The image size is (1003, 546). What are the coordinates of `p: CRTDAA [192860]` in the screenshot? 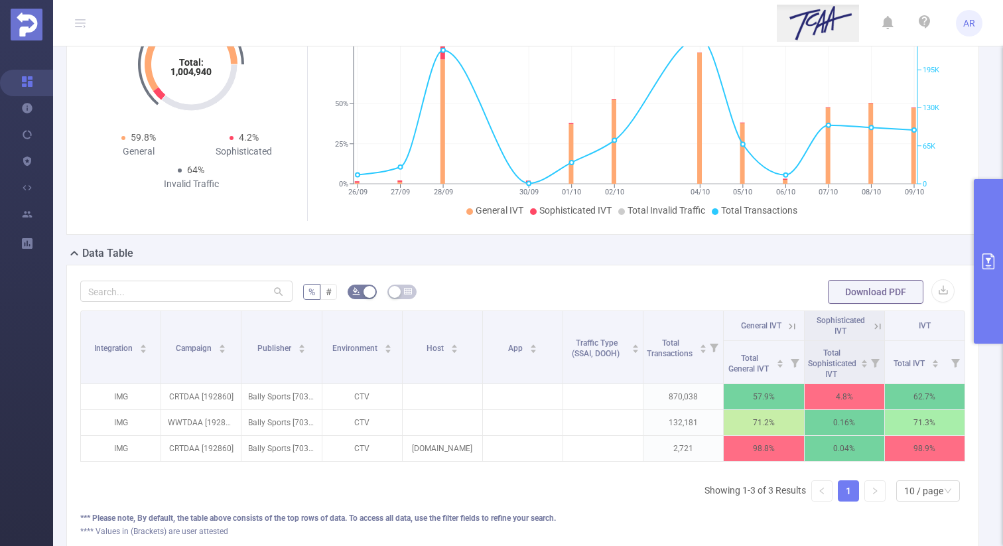 It's located at (201, 448).